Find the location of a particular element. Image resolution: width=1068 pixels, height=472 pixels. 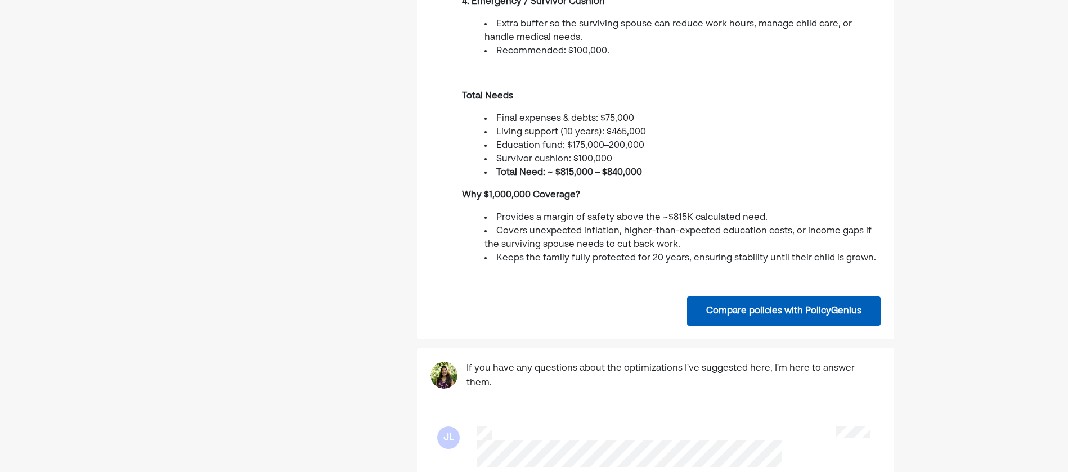

li: Final expenses & debts: $75,000 is located at coordinates (682, 119).